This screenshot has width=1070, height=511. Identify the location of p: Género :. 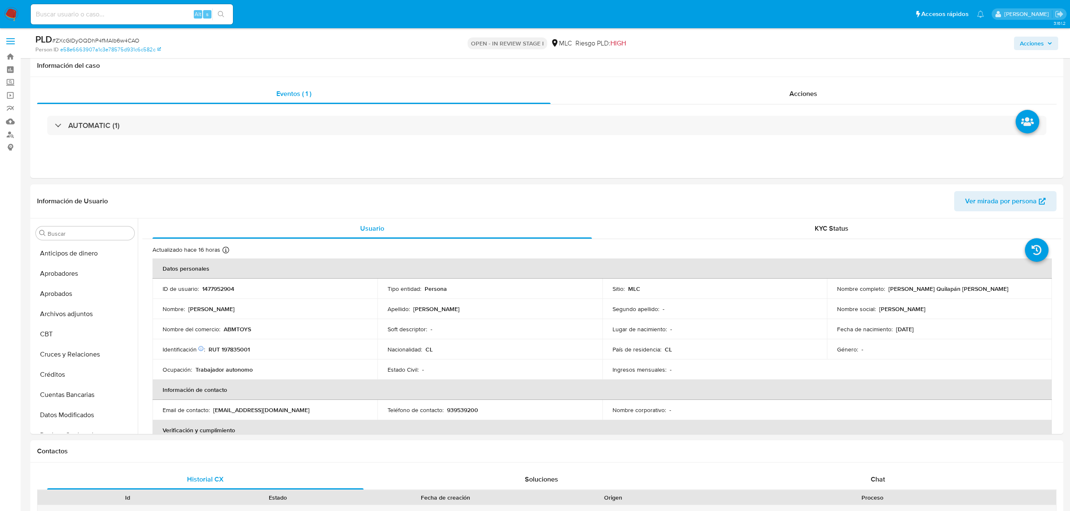
(848, 350).